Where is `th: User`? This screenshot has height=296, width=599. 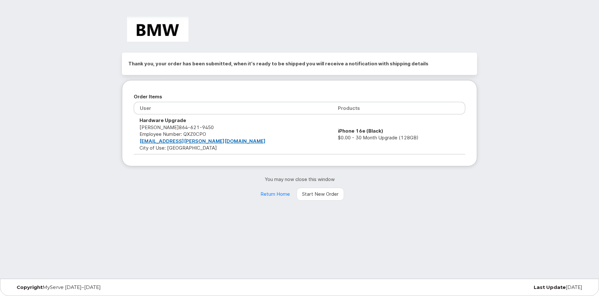
th: User is located at coordinates (233, 108).